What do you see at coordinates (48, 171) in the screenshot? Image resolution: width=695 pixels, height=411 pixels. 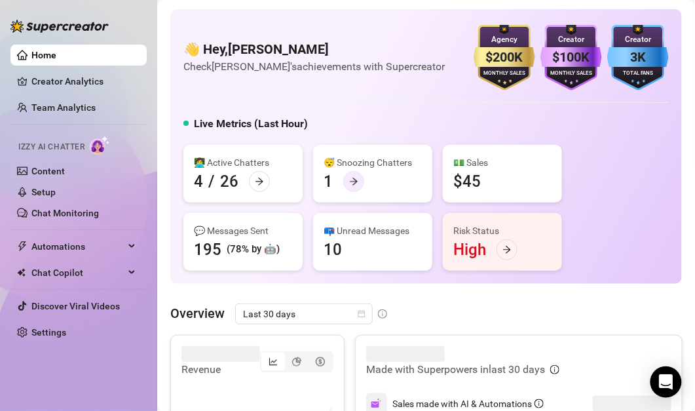 I see `a: Content` at bounding box center [48, 171].